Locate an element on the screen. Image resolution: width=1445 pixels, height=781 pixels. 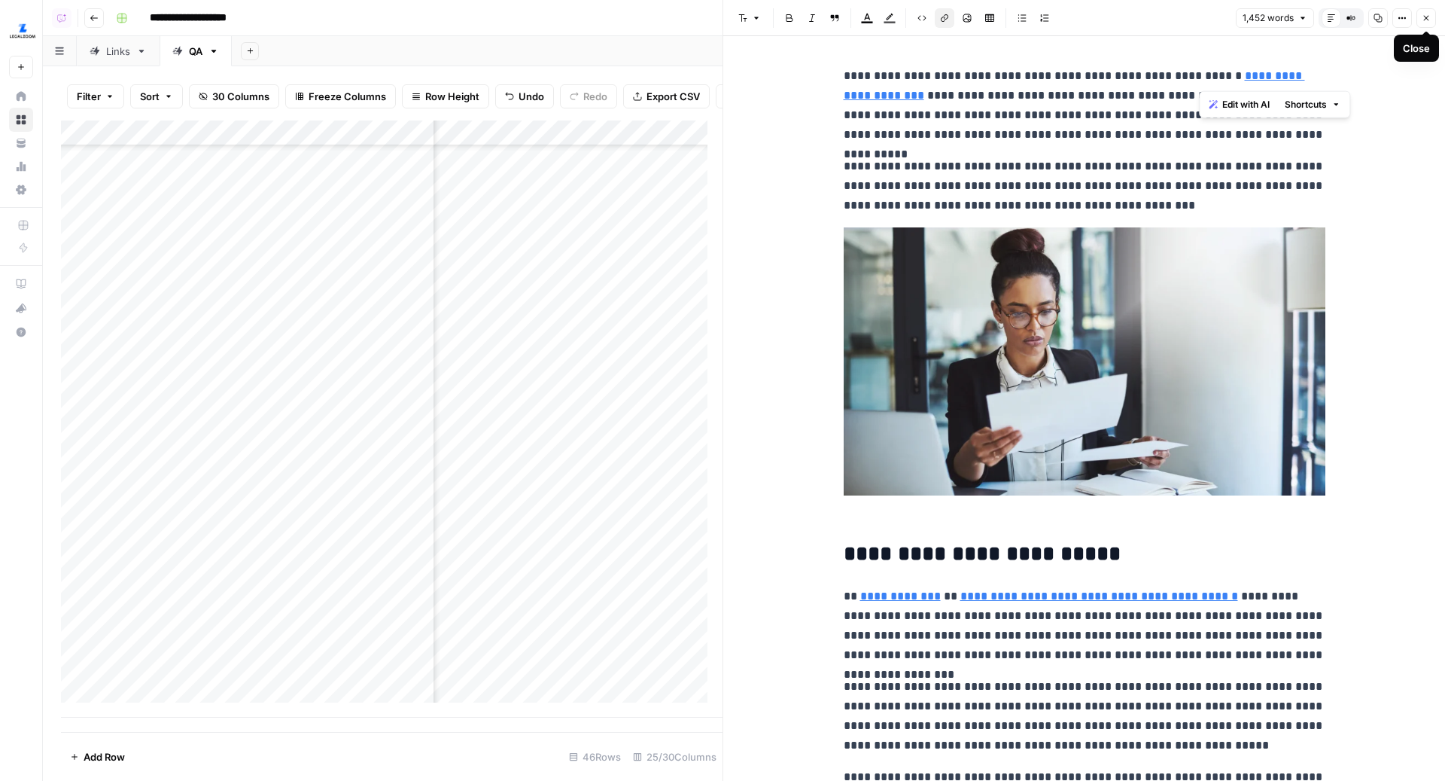
span: Sort is located at coordinates (150, 96).